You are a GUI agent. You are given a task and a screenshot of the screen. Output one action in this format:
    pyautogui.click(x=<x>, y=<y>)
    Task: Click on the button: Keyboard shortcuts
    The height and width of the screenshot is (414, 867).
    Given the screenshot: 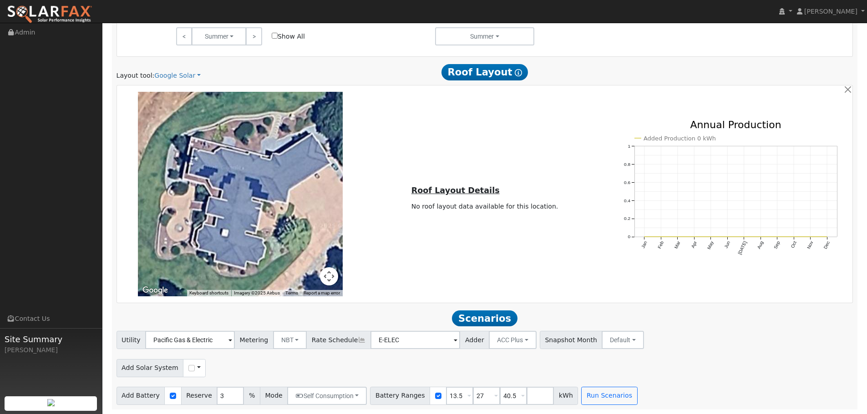 What is the action you would take?
    pyautogui.click(x=209, y=293)
    